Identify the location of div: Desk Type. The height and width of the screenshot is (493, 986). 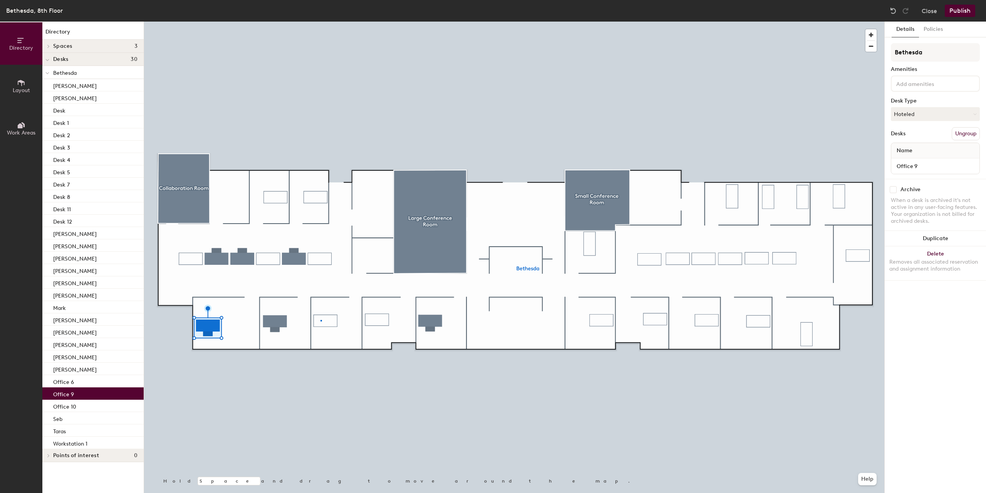
(935, 101).